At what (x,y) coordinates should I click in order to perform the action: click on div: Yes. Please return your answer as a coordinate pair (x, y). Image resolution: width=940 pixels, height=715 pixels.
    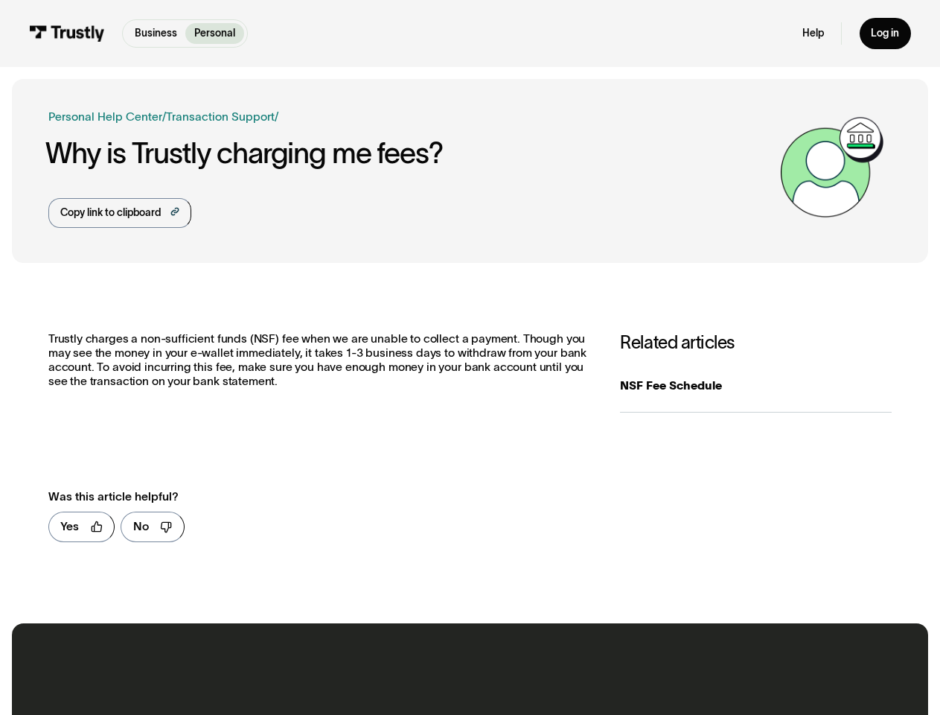
    Looking at the image, I should click on (69, 526).